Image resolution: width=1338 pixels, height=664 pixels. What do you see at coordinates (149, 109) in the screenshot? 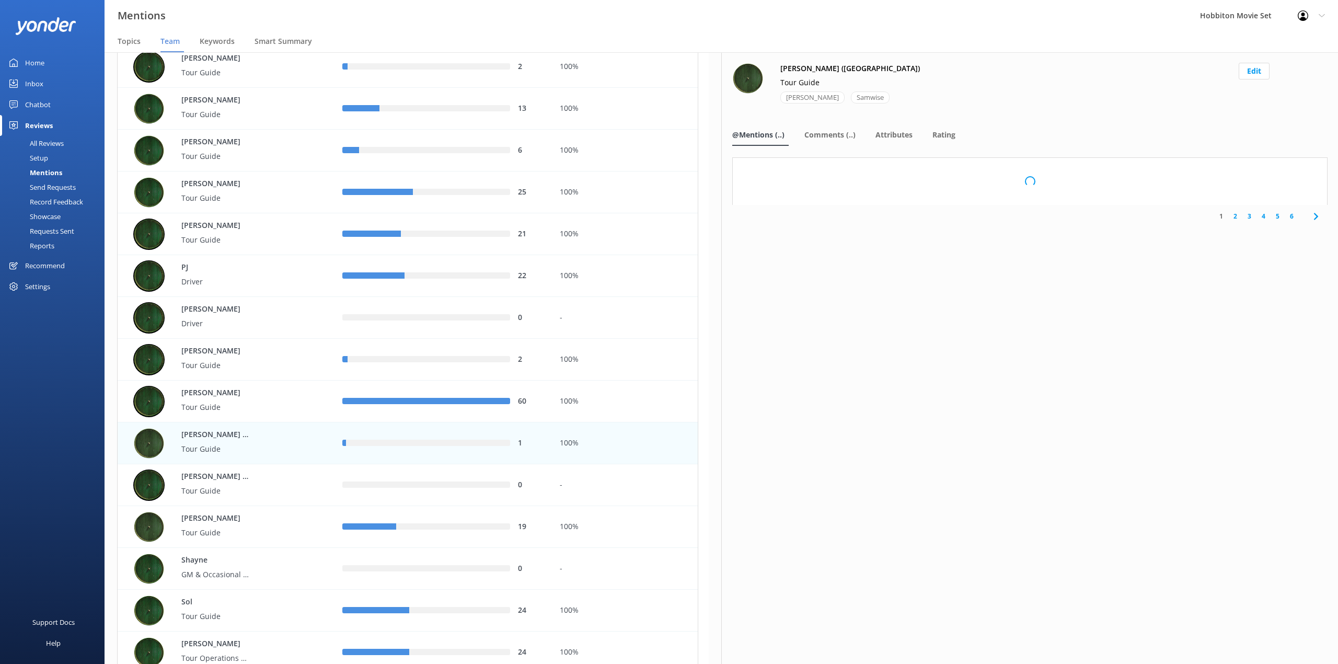
I see `img: 363-1657687226.jpg` at bounding box center [149, 109].